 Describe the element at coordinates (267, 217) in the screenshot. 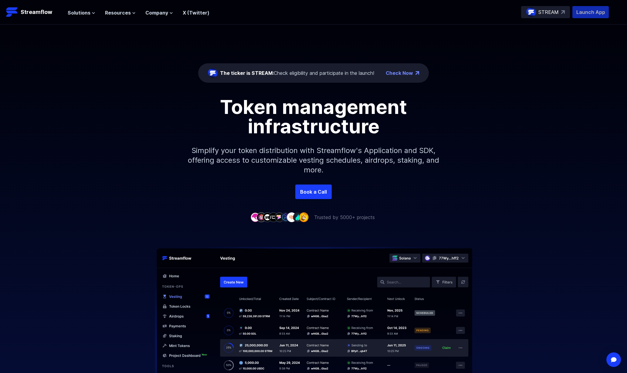

I see `img: company-3` at that location.